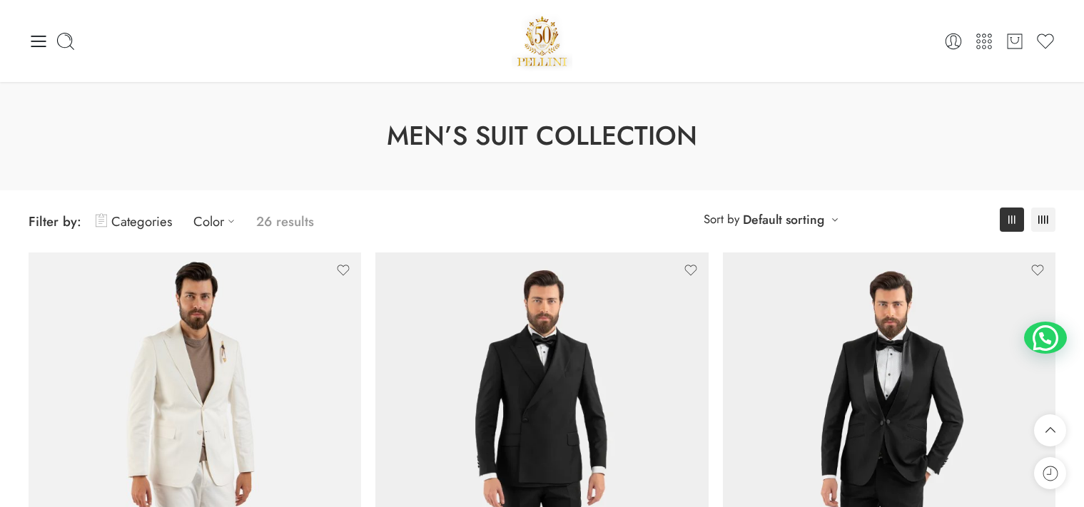 This screenshot has width=1084, height=507. Describe the element at coordinates (784, 220) in the screenshot. I see `a: Default sorting` at that location.